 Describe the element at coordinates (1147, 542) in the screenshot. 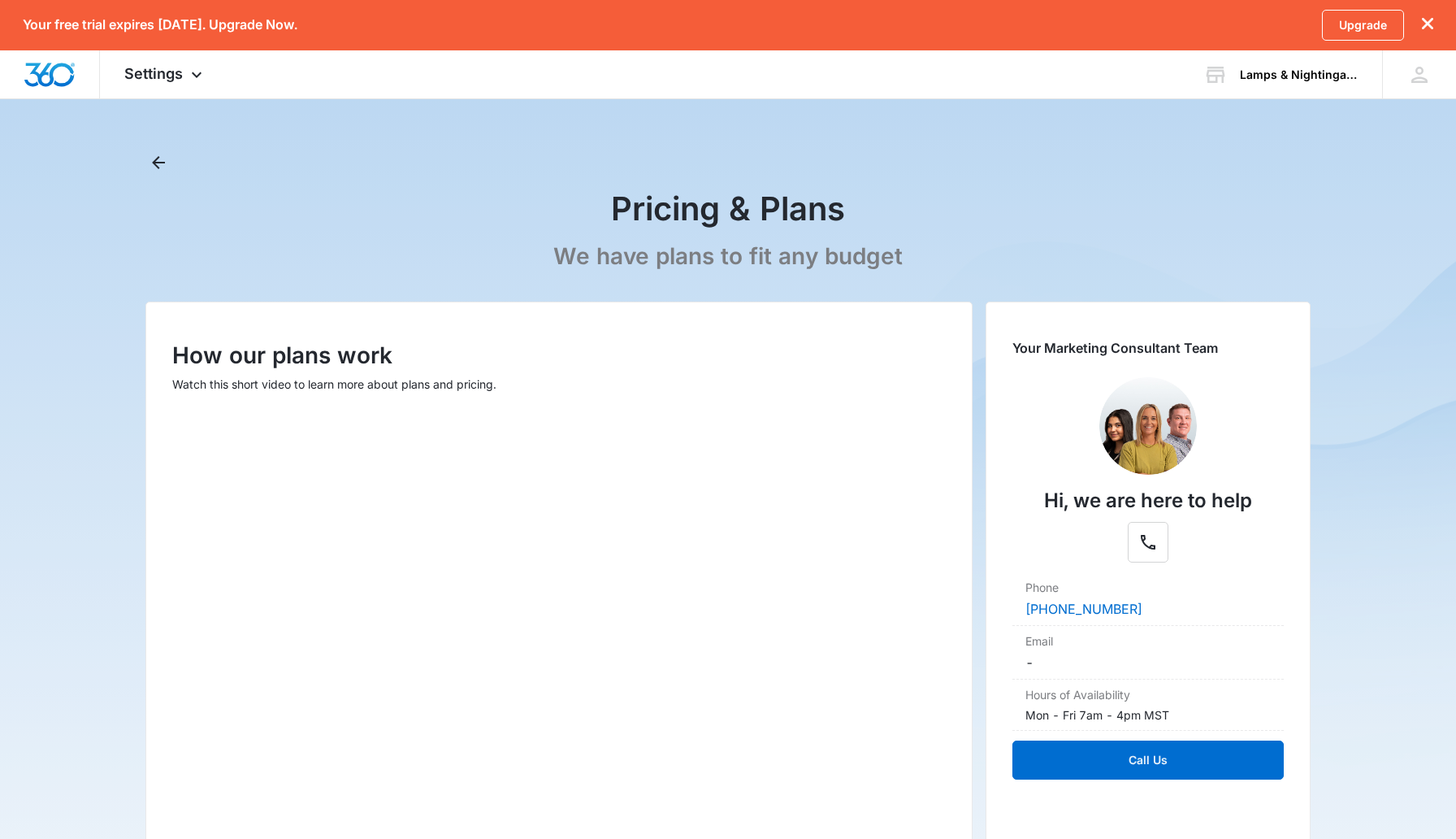

I see `button: Phone` at that location.